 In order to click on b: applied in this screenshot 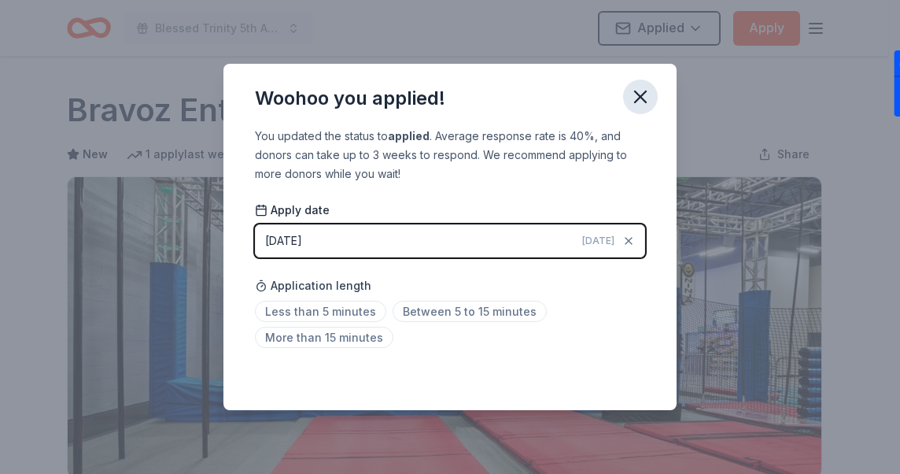, I will do `click(408, 135)`.